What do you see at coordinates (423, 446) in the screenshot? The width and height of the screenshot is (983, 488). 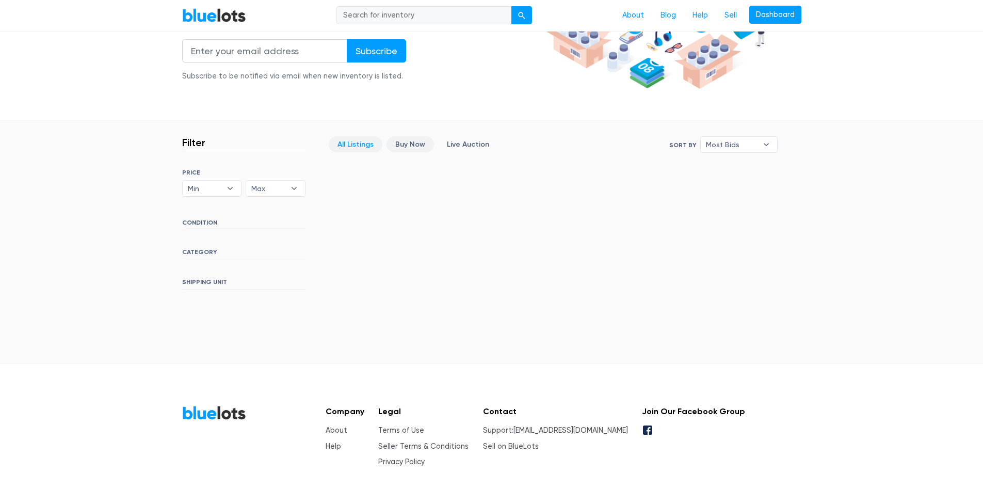 I see `a: Seller Terms & Conditions` at bounding box center [423, 446].